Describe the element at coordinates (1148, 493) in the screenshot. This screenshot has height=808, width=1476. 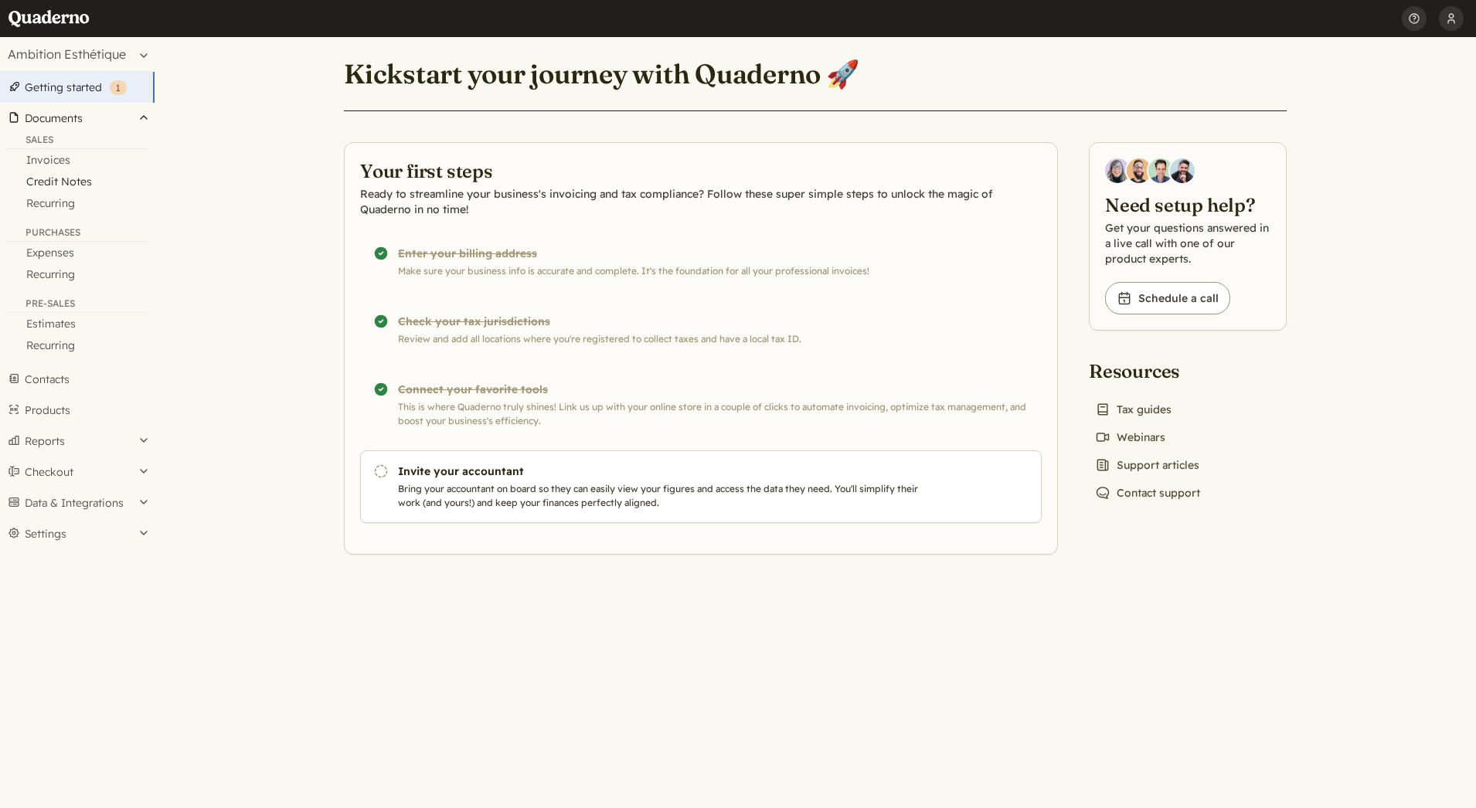
I see `a: Contact support` at that location.